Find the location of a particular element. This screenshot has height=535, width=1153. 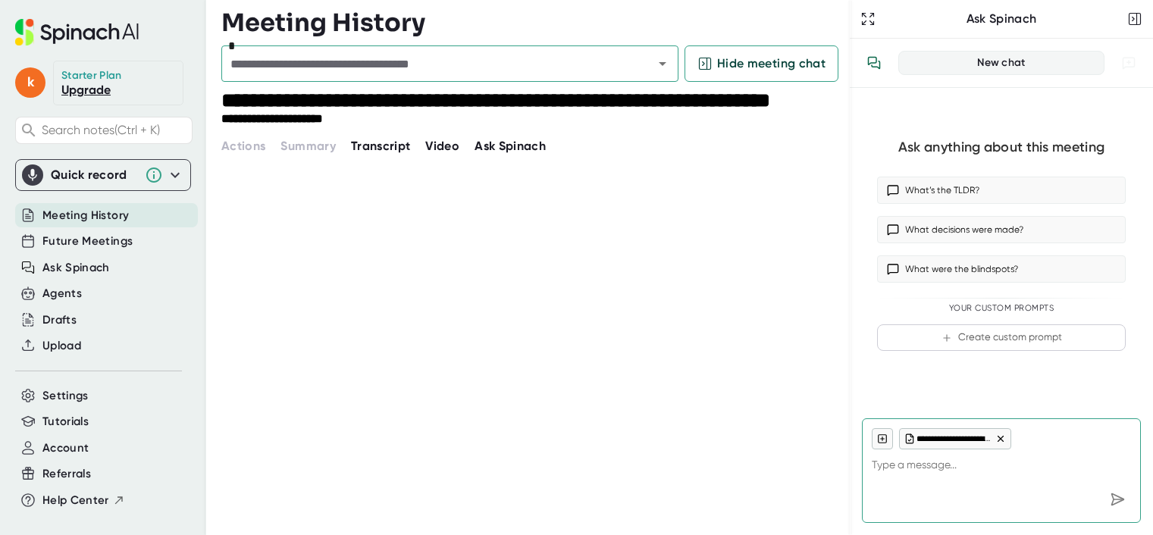

div: Starter Plan is located at coordinates (92, 76).